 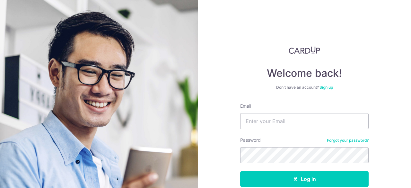 I want to click on a: Forgot your password?, so click(x=348, y=140).